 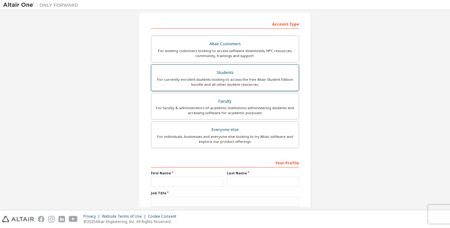 I want to click on img: altair_logo.svg, so click(x=18, y=219).